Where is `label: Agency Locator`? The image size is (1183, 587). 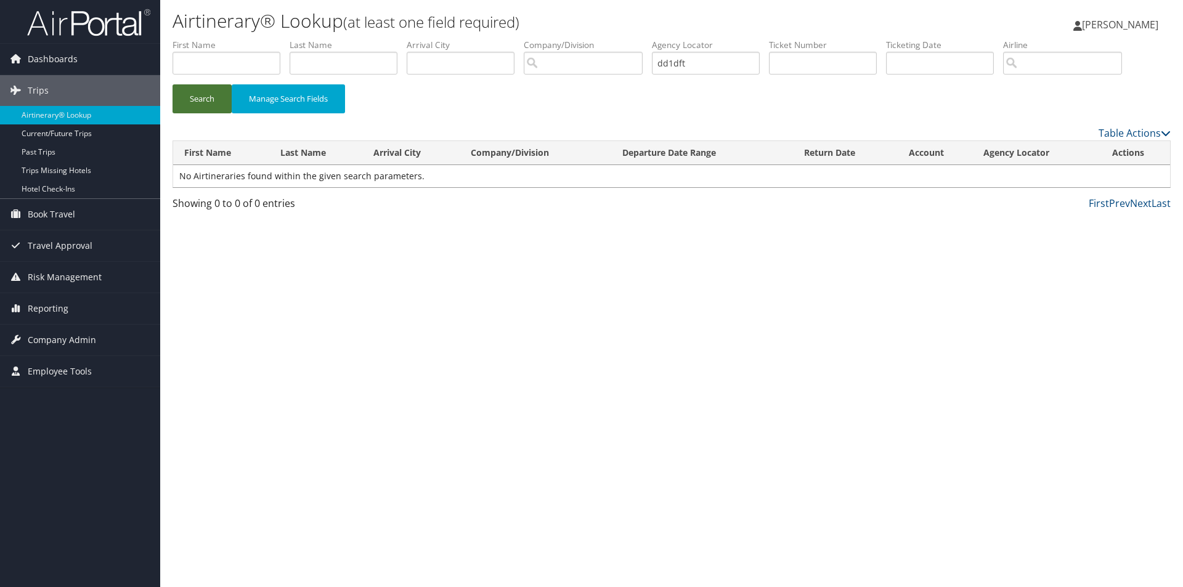
label: Agency Locator is located at coordinates (710, 45).